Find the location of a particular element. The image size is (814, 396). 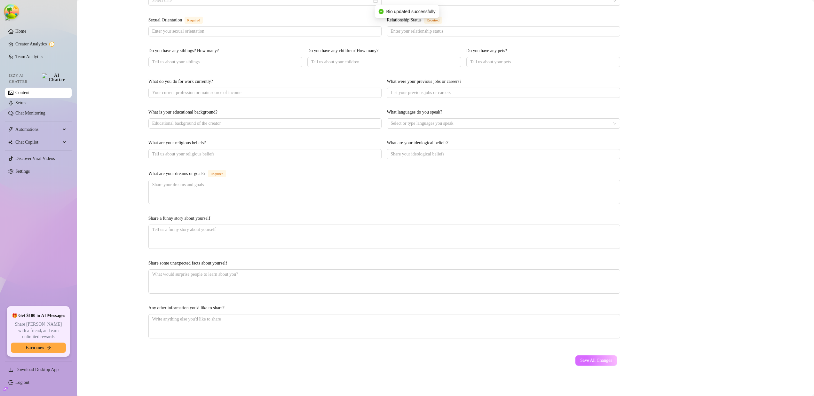

a: Discover Viral Videos is located at coordinates (35, 158).